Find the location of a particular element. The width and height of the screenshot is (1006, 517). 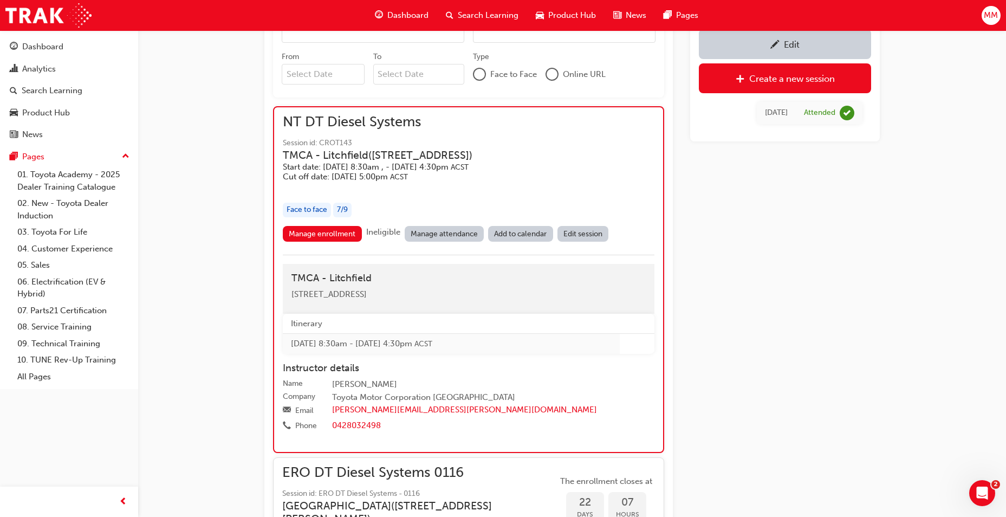

a: Create a new session is located at coordinates (785, 78).